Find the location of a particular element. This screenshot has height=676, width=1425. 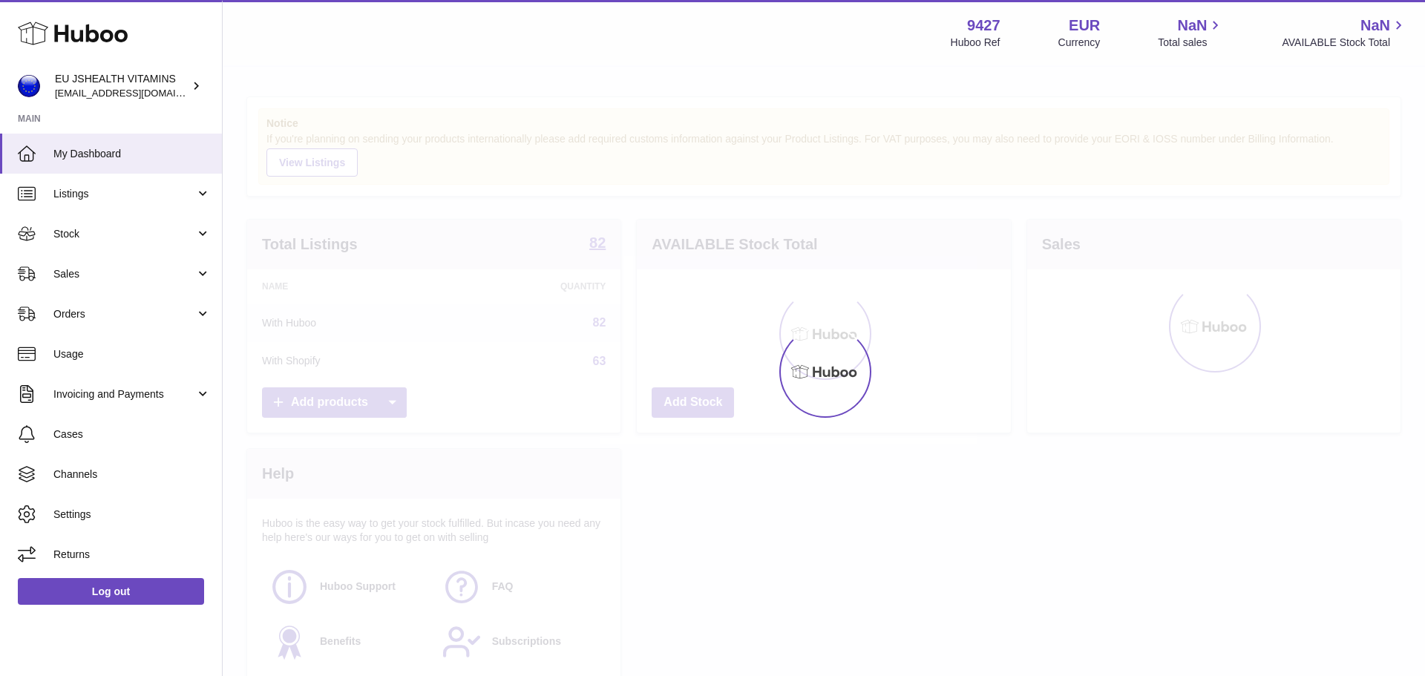

div: Huboo Ref is located at coordinates (975, 42).